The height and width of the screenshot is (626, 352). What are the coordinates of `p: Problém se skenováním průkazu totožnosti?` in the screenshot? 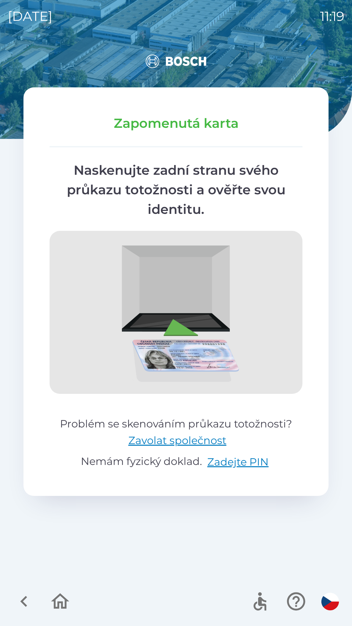 It's located at (176, 432).